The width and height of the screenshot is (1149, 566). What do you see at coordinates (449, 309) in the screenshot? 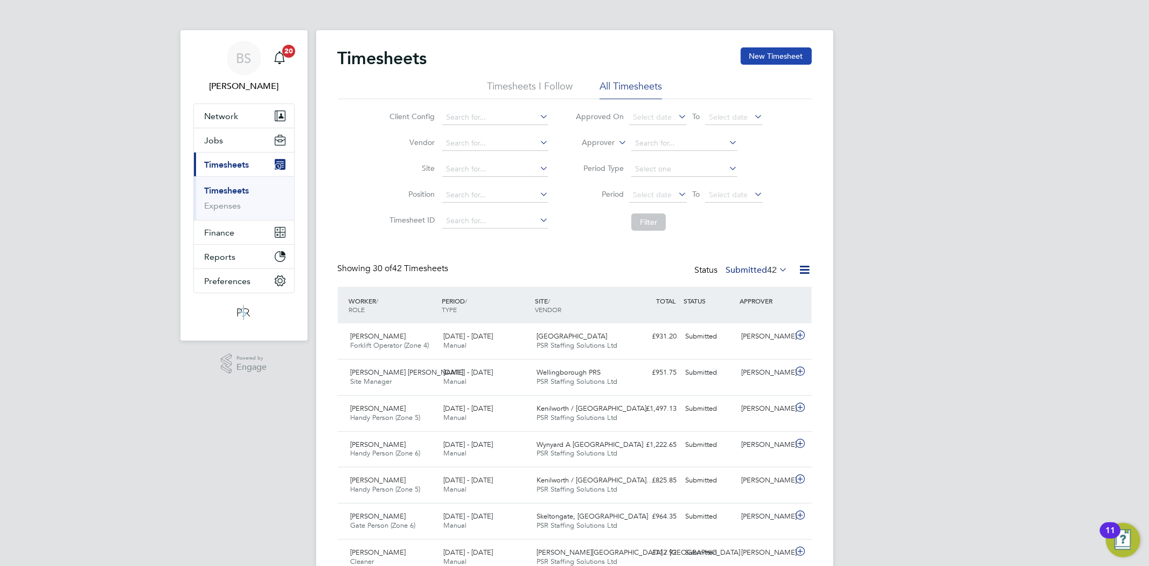
I see `span: TYPE` at bounding box center [449, 309].